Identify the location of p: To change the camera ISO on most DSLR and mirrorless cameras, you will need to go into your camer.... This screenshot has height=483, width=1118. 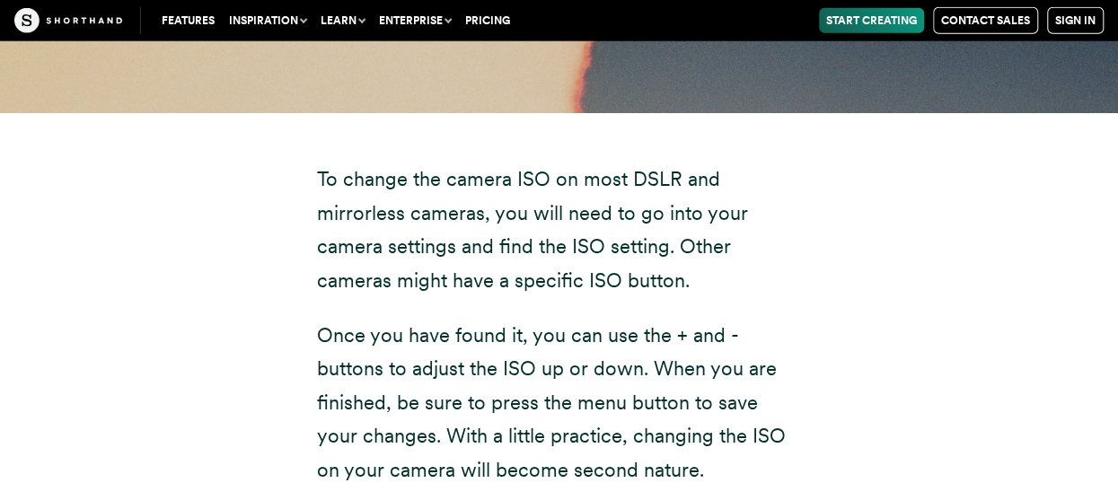
(559, 230).